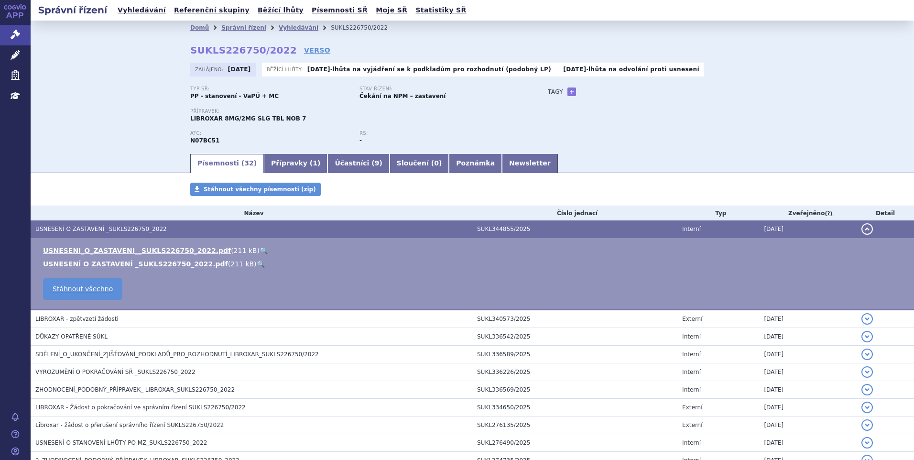  Describe the element at coordinates (317, 50) in the screenshot. I see `a: VERSO` at that location.